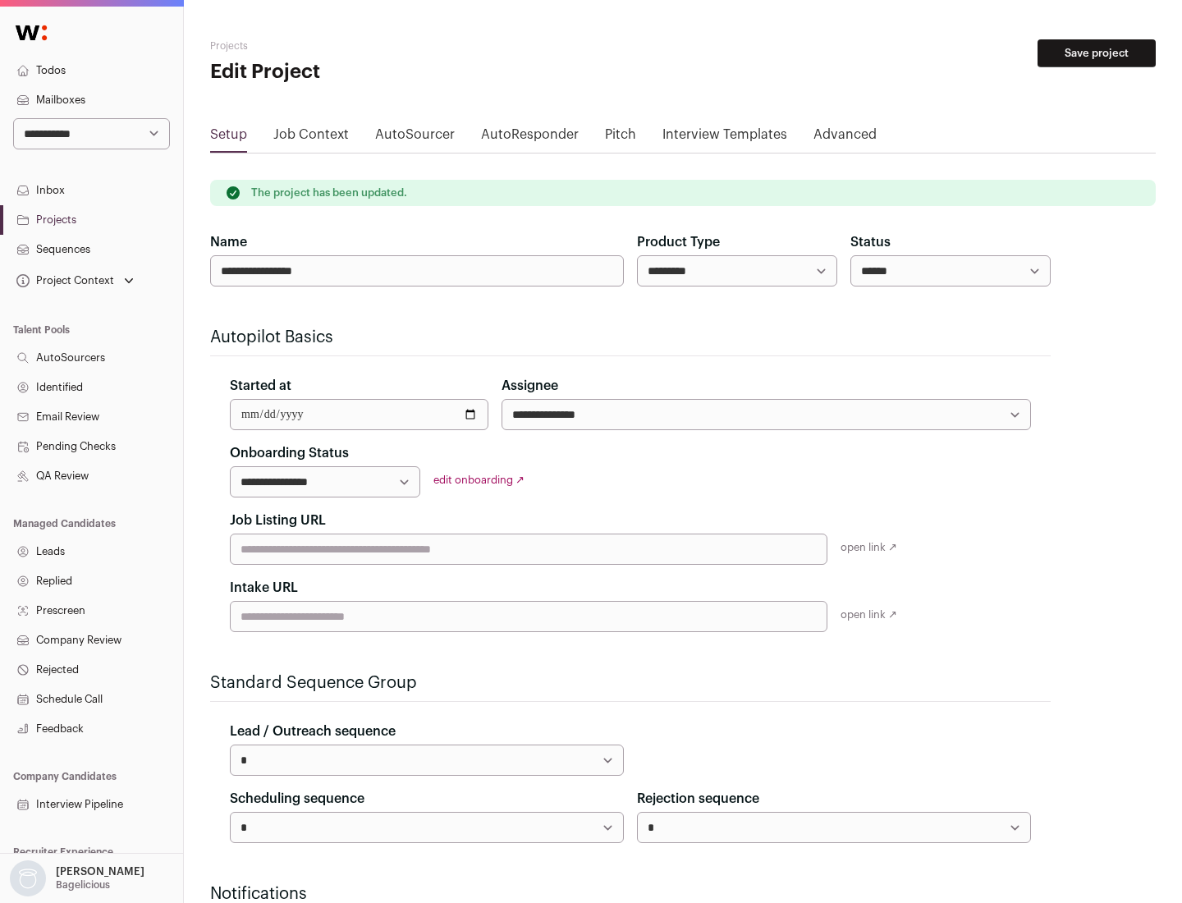  What do you see at coordinates (478, 479) in the screenshot?
I see `a: edit onboarding ↗` at bounding box center [478, 479].